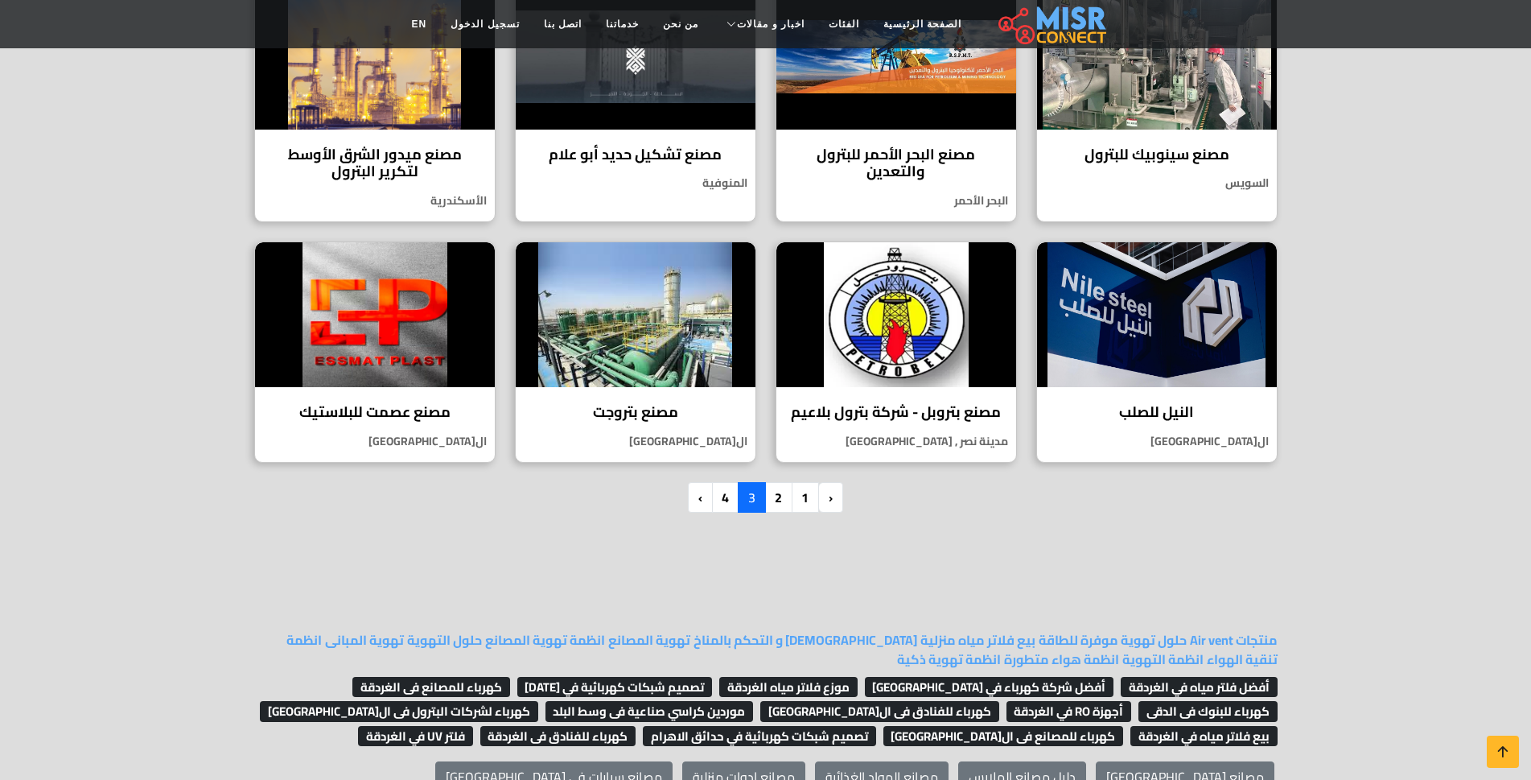  I want to click on span: اخبار و مقالات, so click(771, 24).